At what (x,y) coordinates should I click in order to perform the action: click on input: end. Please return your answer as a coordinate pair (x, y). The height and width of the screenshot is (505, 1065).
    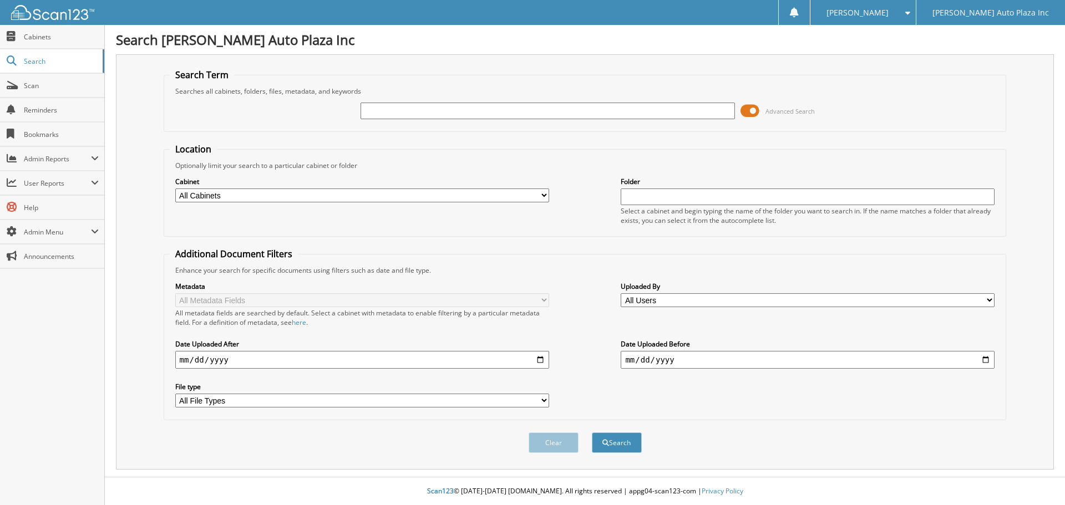
    Looking at the image, I should click on (807, 360).